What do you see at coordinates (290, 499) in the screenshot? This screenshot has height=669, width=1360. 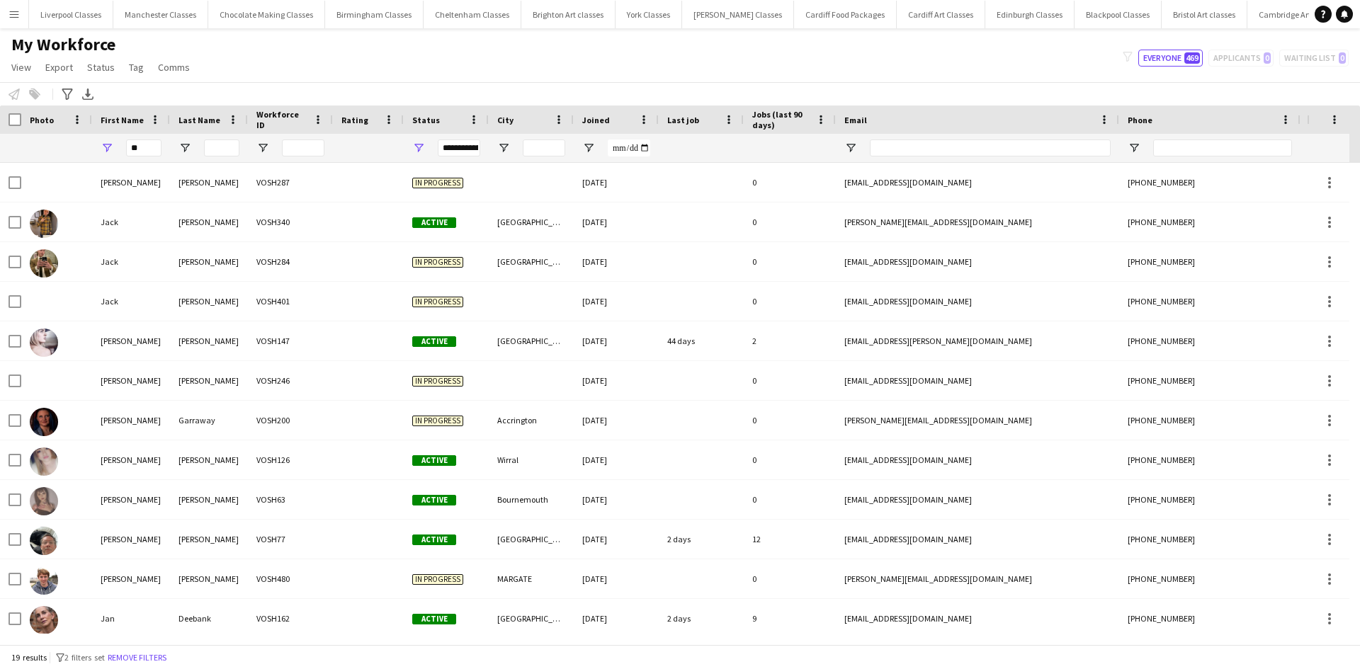 I see `div: VOSH63` at bounding box center [290, 499].